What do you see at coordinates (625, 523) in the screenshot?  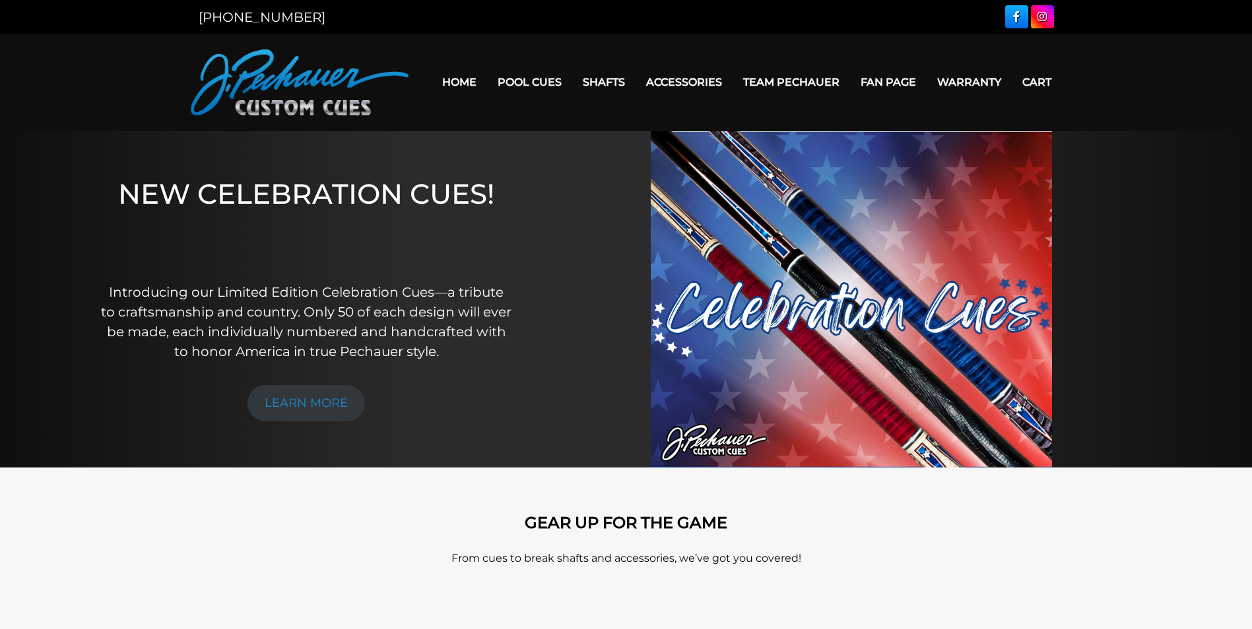 I see `strong: GEAR UP FOR THE GAME` at bounding box center [625, 523].